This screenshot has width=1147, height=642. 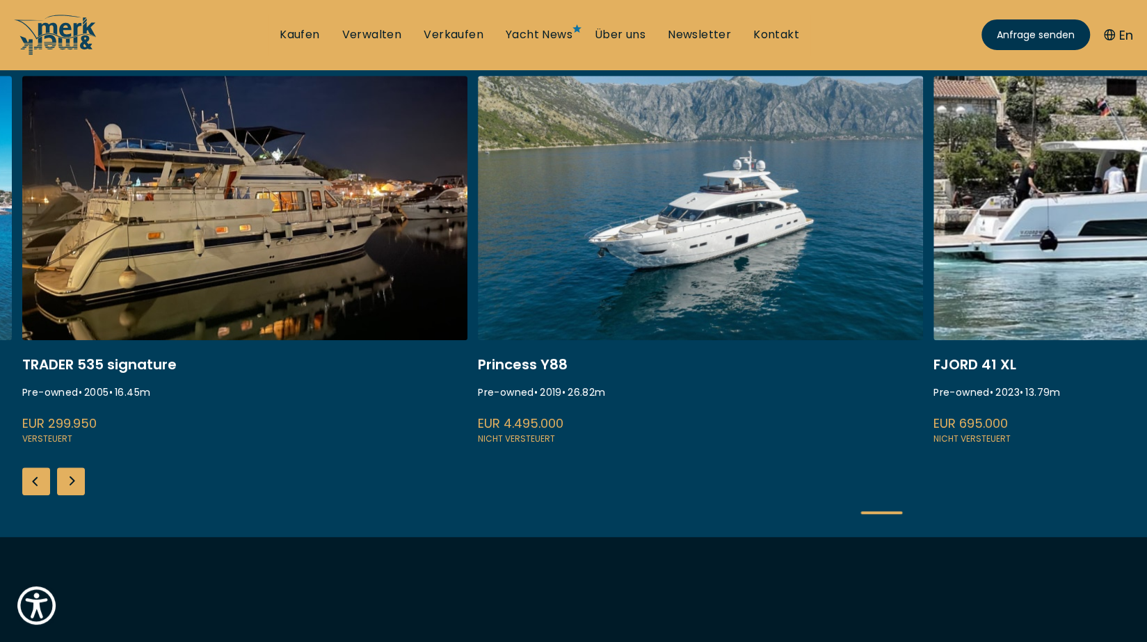 What do you see at coordinates (1036, 35) in the screenshot?
I see `a: Anfrage senden` at bounding box center [1036, 35].